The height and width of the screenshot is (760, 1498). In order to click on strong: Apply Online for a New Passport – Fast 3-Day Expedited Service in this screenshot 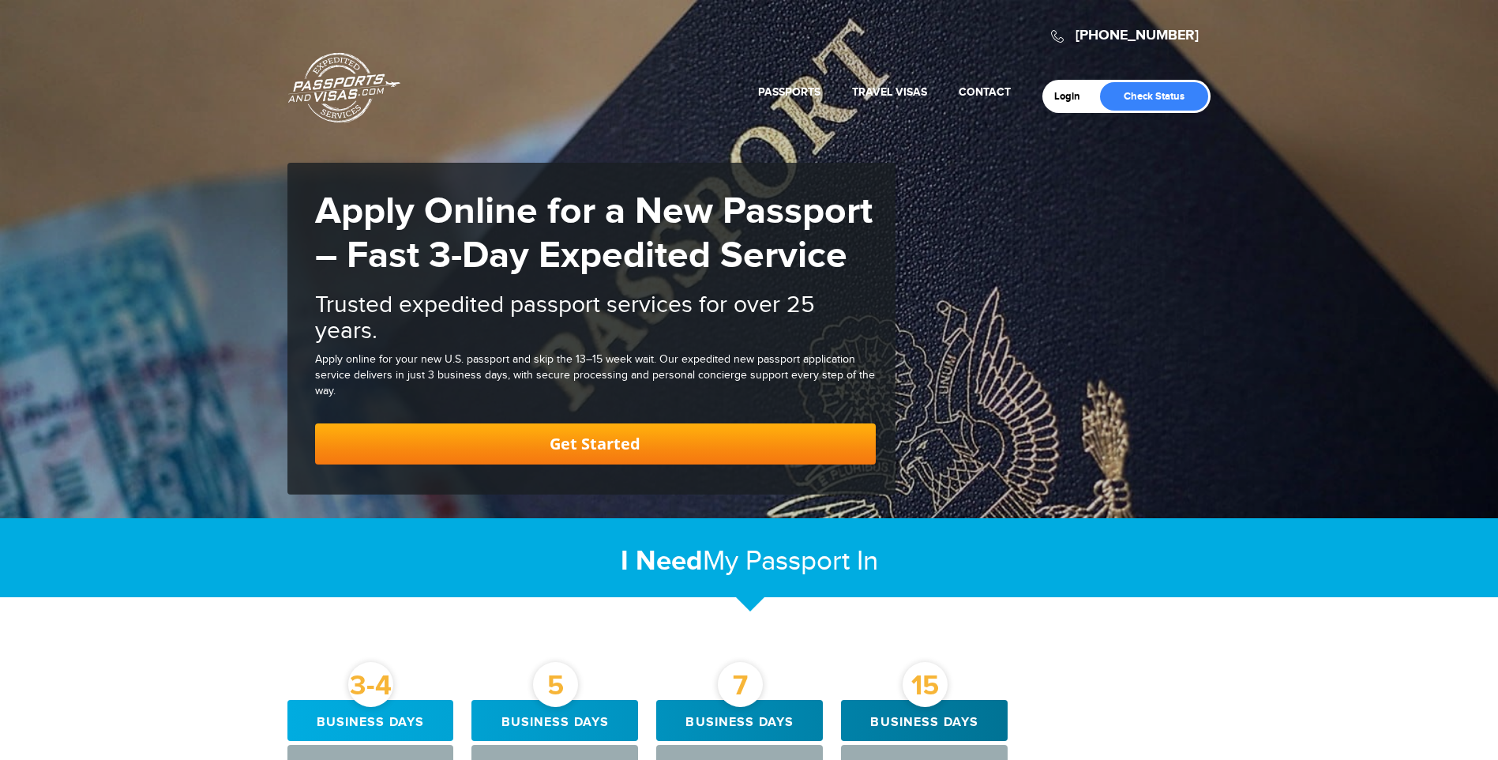, I will do `click(594, 234)`.